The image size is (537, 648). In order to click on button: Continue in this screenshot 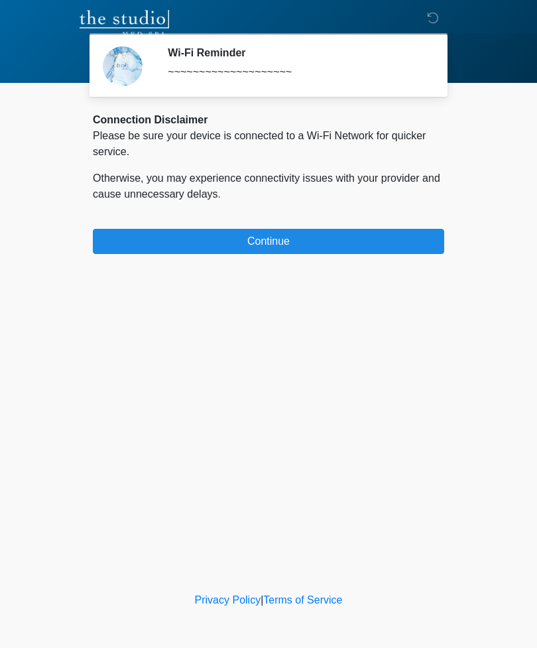, I will do `click(269, 241)`.